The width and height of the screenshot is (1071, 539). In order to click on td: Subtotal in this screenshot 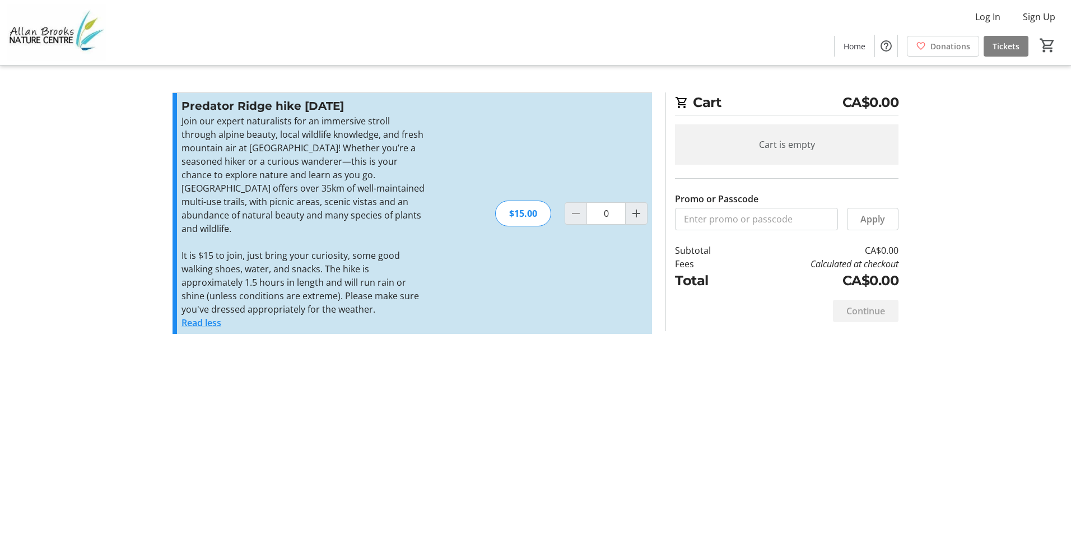, I will do `click(707, 250)`.